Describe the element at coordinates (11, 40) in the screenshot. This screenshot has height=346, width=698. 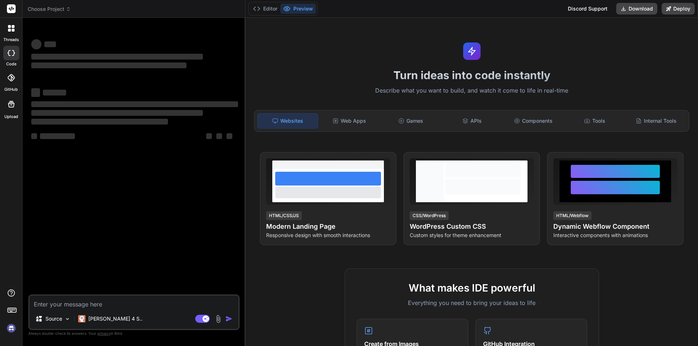
I see `label: threads` at that location.